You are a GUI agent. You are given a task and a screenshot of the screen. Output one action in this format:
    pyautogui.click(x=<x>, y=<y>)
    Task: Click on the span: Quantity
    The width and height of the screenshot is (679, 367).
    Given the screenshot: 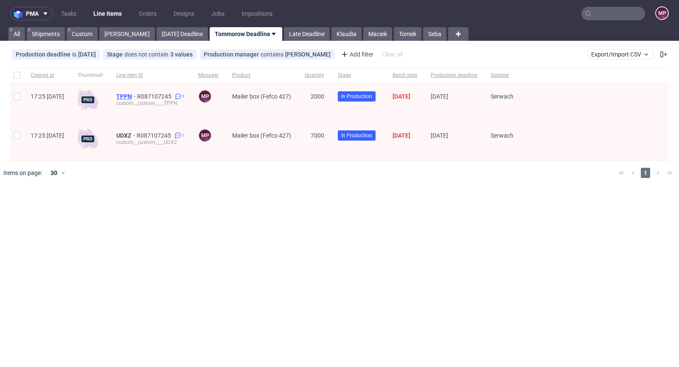 What is the action you would take?
    pyautogui.click(x=315, y=75)
    